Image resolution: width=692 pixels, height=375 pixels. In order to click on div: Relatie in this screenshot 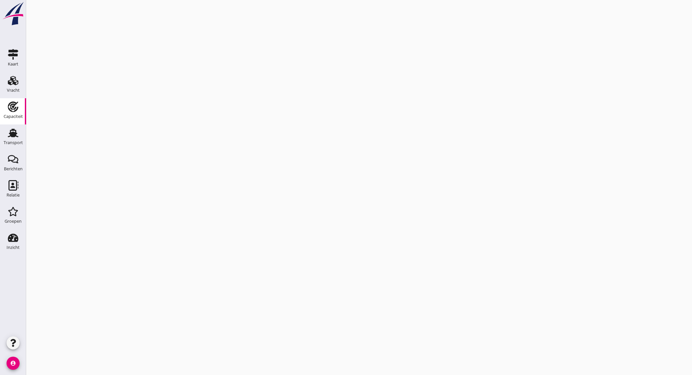, I will do `click(13, 195)`.